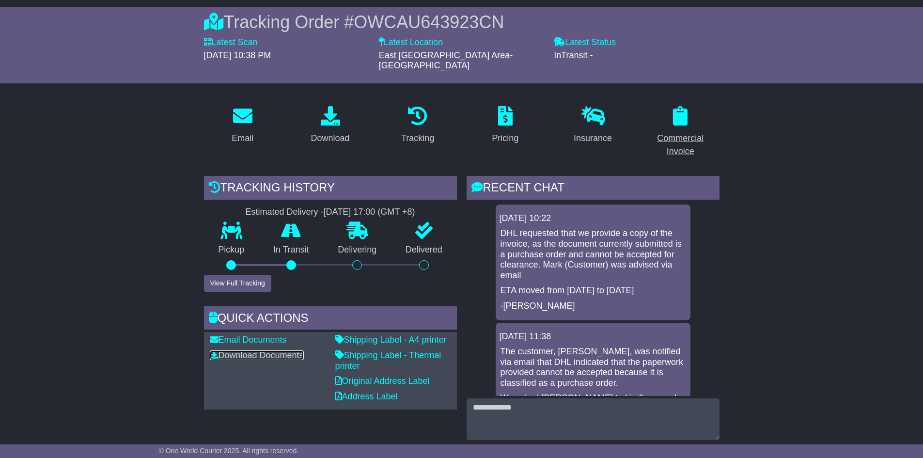 This screenshot has width=923, height=458. What do you see at coordinates (585, 43) in the screenshot?
I see `label: Latest Status` at bounding box center [585, 43].